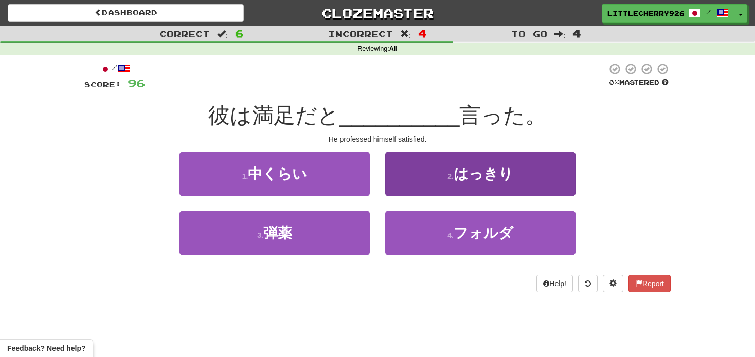 Image resolution: width=755 pixels, height=357 pixels. Describe the element at coordinates (275, 233) in the screenshot. I see `button: 3.弾薬` at that location.